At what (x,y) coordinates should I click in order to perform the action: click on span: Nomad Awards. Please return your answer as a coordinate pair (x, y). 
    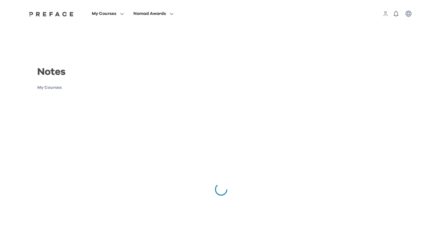
    Looking at the image, I should click on (150, 14).